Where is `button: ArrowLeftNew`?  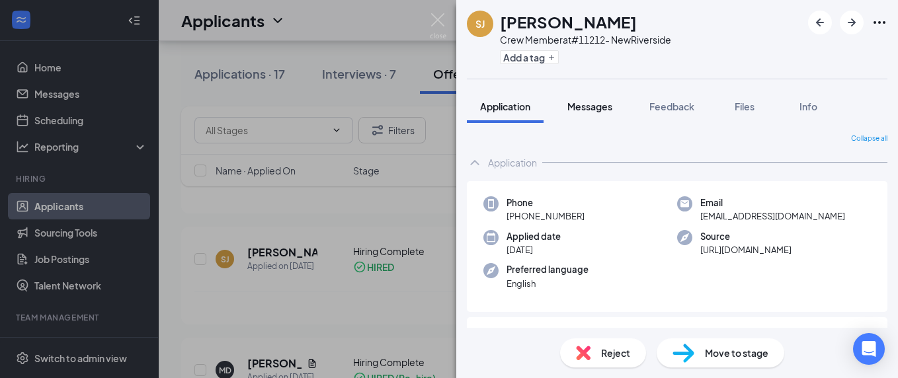 button: ArrowLeftNew is located at coordinates (820, 22).